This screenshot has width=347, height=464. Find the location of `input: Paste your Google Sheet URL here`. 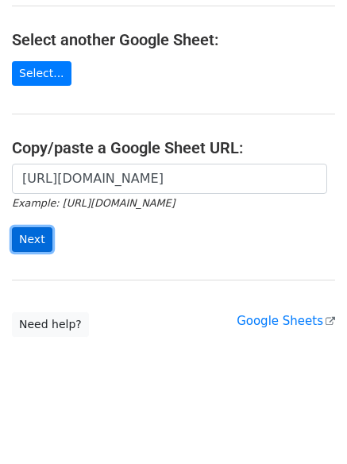

input: Paste your Google Sheet URL here is located at coordinates (169, 179).